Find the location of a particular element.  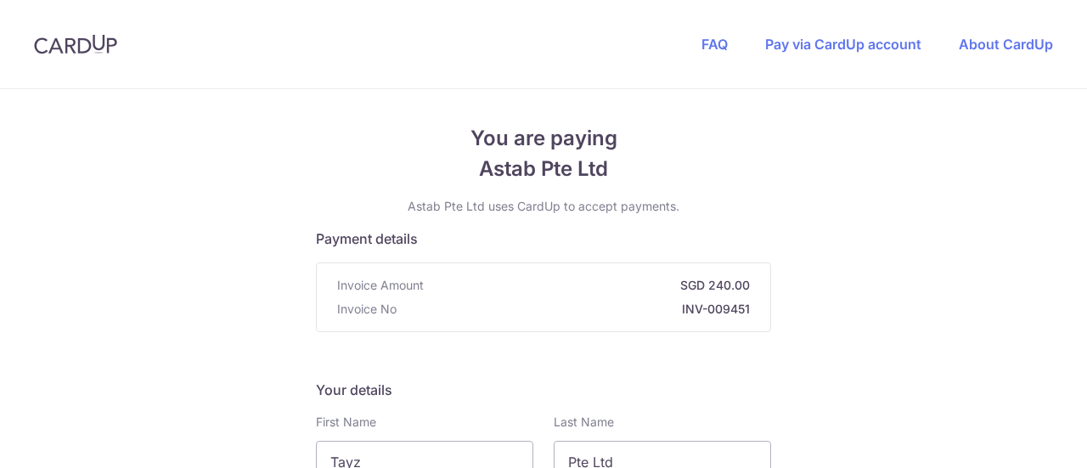

span: Astab Pte Ltd is located at coordinates (544, 169).